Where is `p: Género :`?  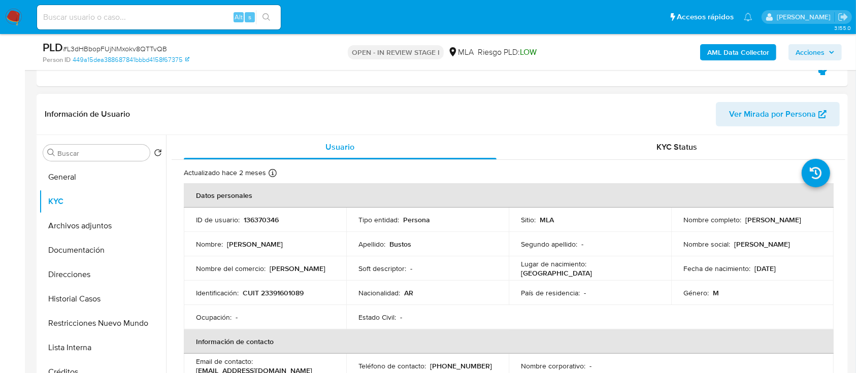 p: Género : is located at coordinates (696, 293).